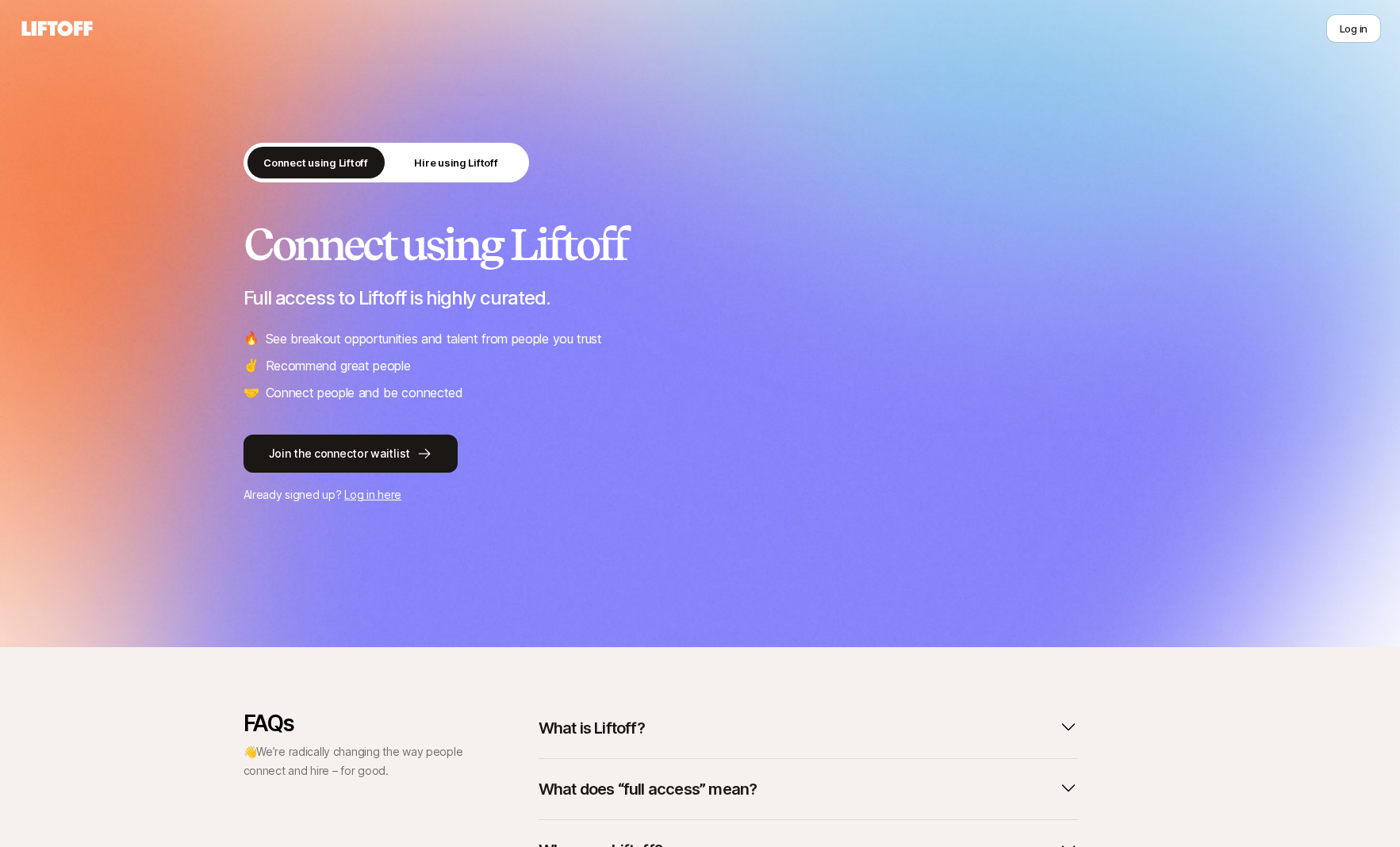  I want to click on p: Hire using Liftoff, so click(455, 163).